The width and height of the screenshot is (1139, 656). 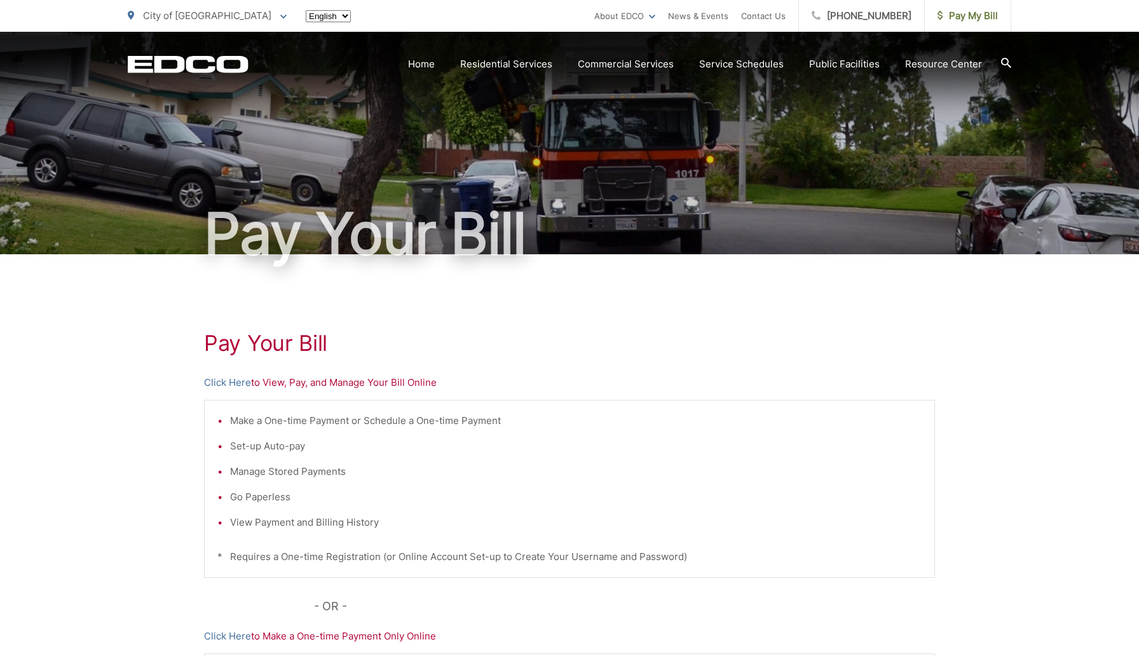 What do you see at coordinates (576, 522) in the screenshot?
I see `li: View Payment and Billing History` at bounding box center [576, 522].